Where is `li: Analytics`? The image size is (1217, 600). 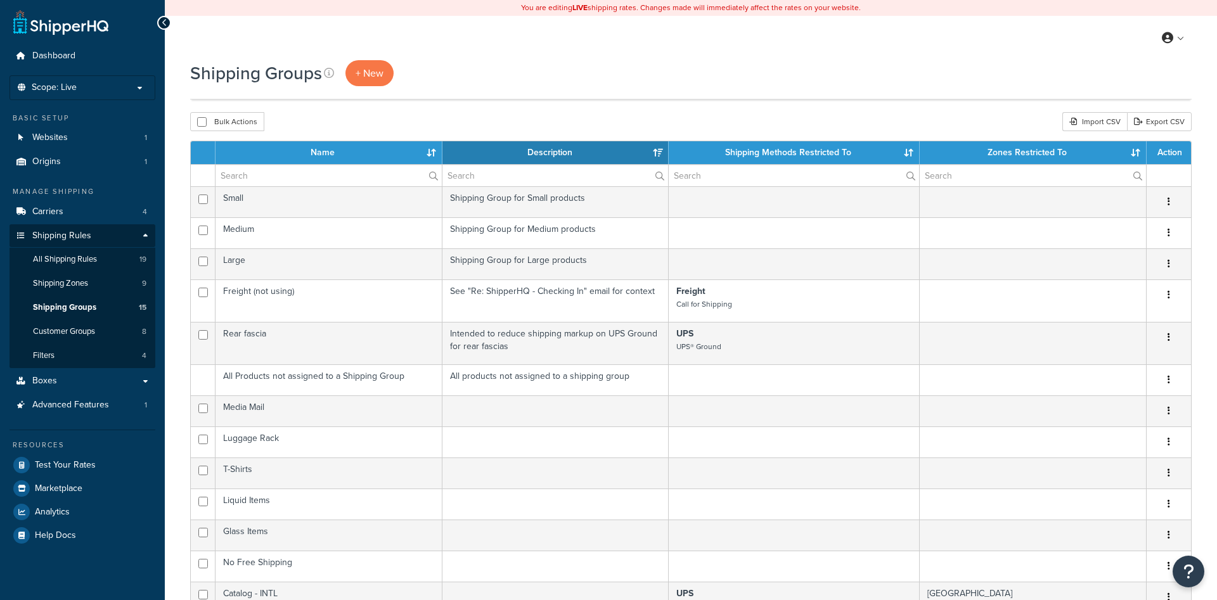 li: Analytics is located at coordinates (82, 512).